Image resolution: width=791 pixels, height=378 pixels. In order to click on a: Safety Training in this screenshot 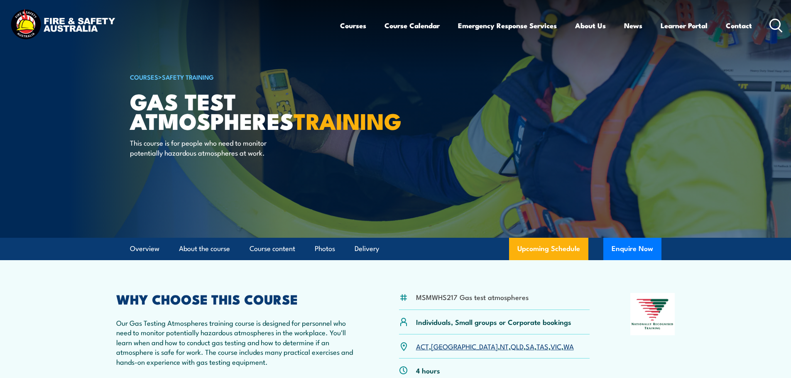, I will do `click(188, 77)`.